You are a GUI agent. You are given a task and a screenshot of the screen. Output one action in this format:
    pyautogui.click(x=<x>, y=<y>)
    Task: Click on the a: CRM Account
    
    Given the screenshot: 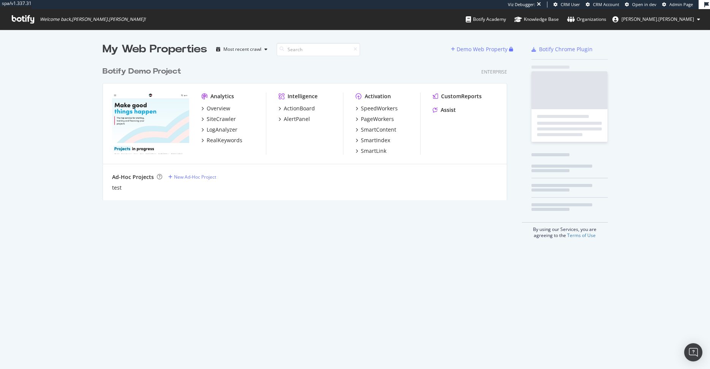 What is the action you would take?
    pyautogui.click(x=602, y=5)
    